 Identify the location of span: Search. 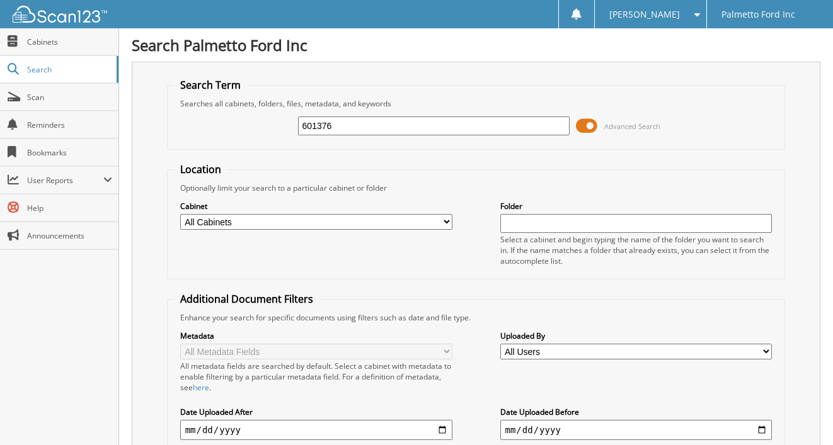
(69, 69).